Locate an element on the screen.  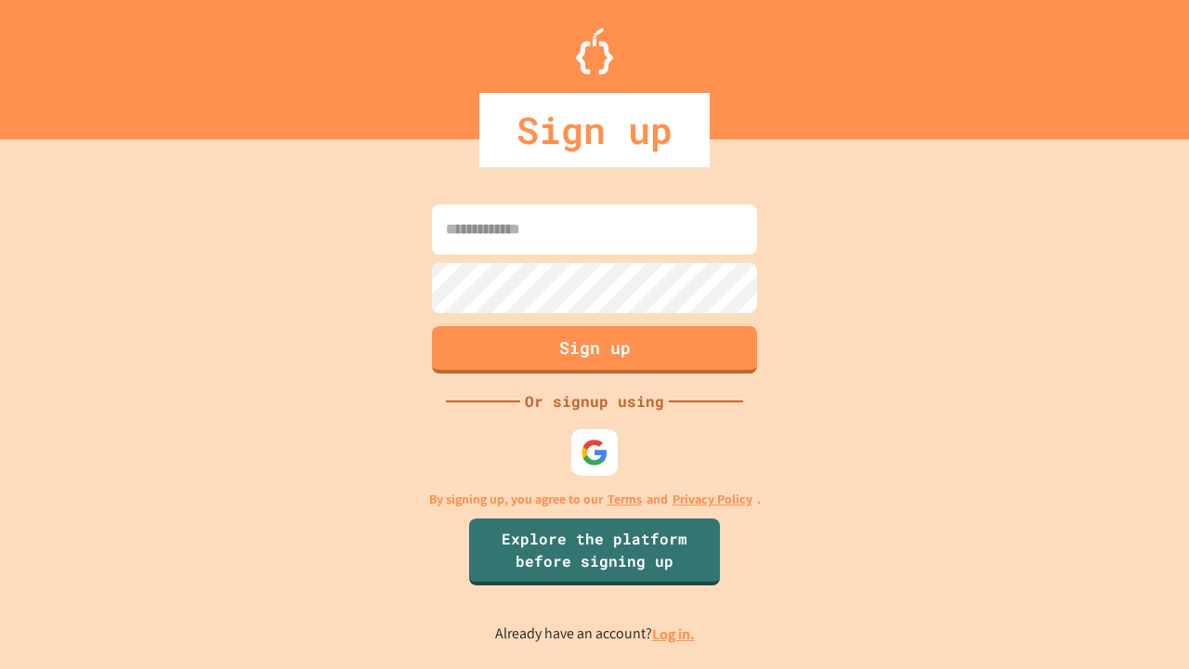
button: Sign up is located at coordinates (595, 349).